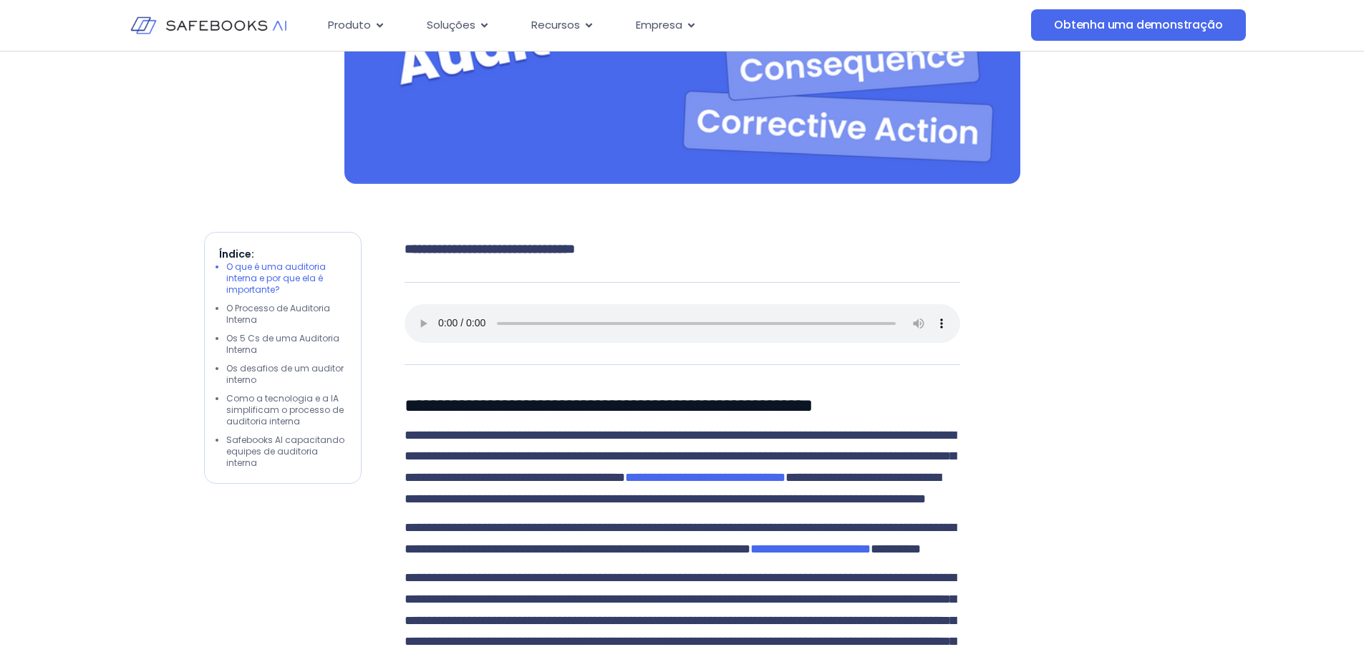 The width and height of the screenshot is (1364, 652). Describe the element at coordinates (556, 24) in the screenshot. I see `font: Recursos` at that location.